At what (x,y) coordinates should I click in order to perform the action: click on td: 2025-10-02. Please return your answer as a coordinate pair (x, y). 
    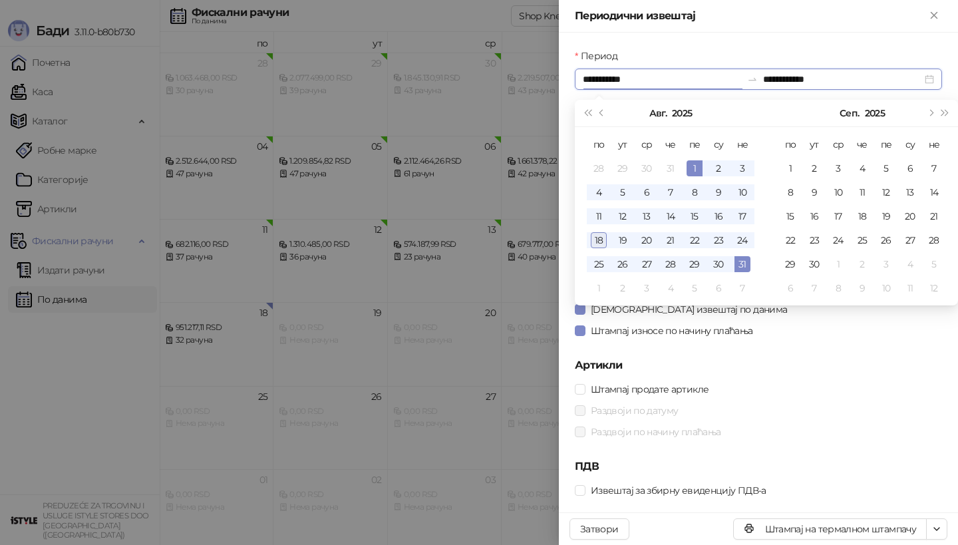
    Looking at the image, I should click on (862, 264).